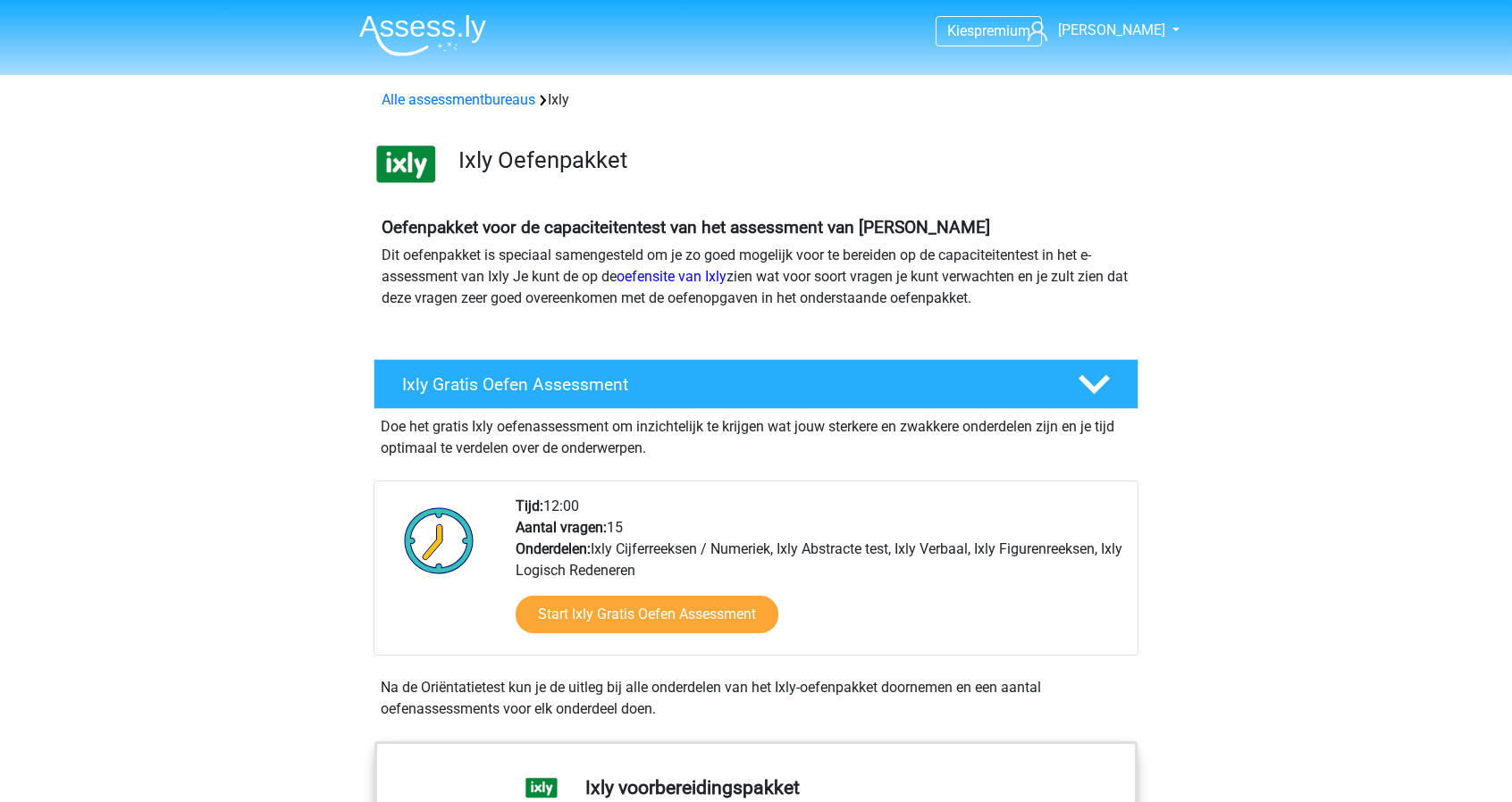 This screenshot has height=802, width=1512. What do you see at coordinates (439, 540) in the screenshot?
I see `img: Klok` at bounding box center [439, 540].